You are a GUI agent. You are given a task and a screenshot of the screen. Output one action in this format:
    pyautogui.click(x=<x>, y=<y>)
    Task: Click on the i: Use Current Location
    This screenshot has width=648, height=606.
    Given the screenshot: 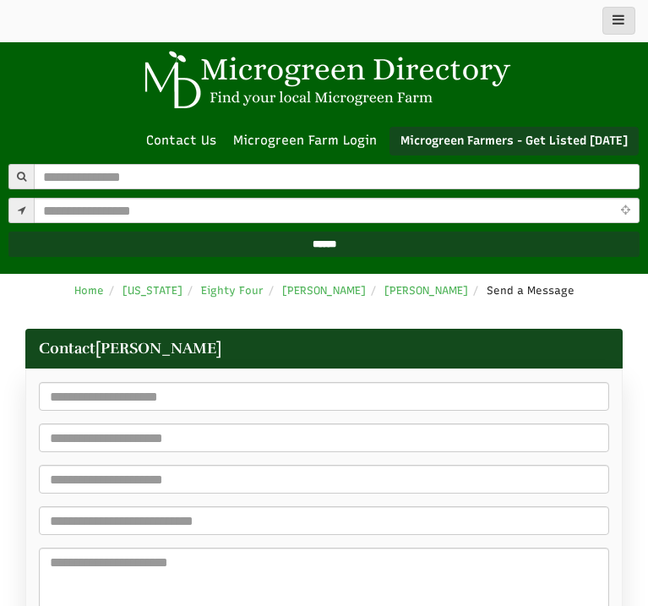 What is the action you would take?
    pyautogui.click(x=624, y=210)
    